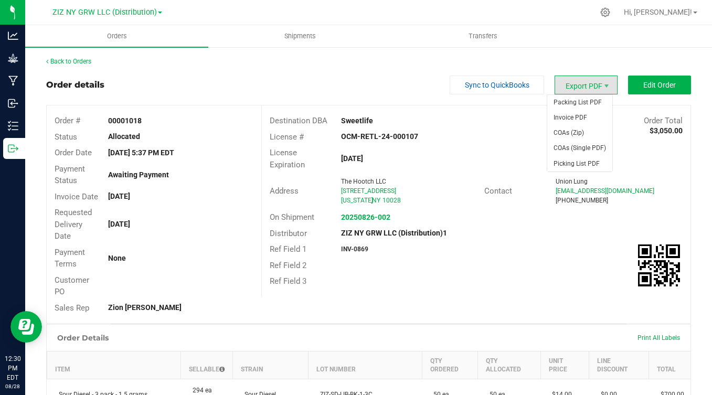  Describe the element at coordinates (300, 36) in the screenshot. I see `a: Shipments` at that location.